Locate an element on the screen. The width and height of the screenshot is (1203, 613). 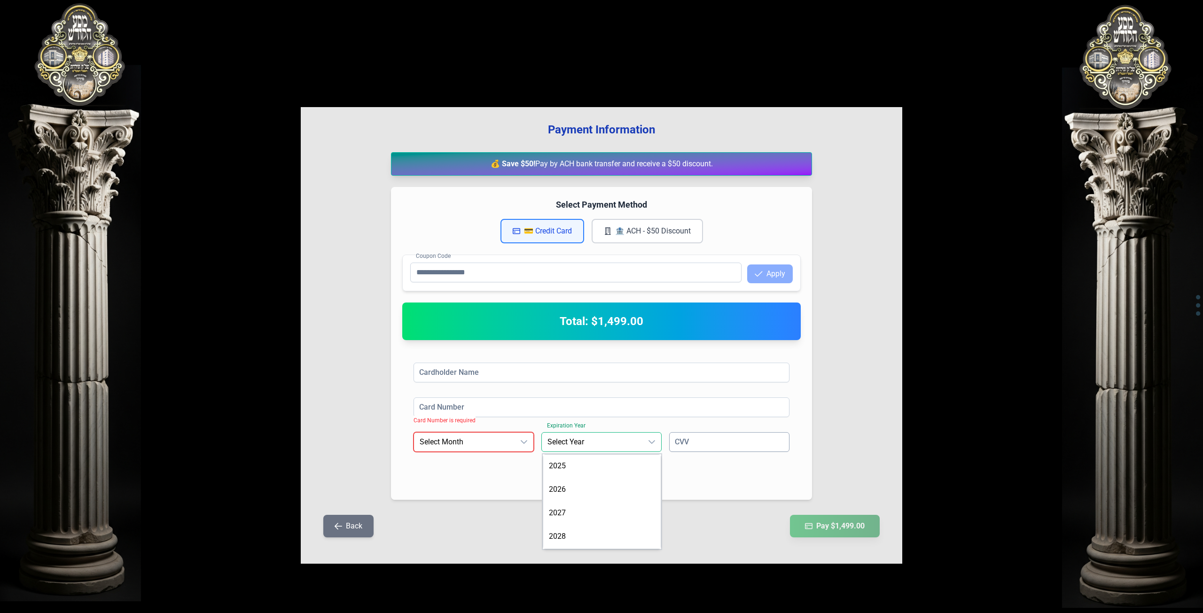
h2: Total: $1,499.00 is located at coordinates (602, 321).